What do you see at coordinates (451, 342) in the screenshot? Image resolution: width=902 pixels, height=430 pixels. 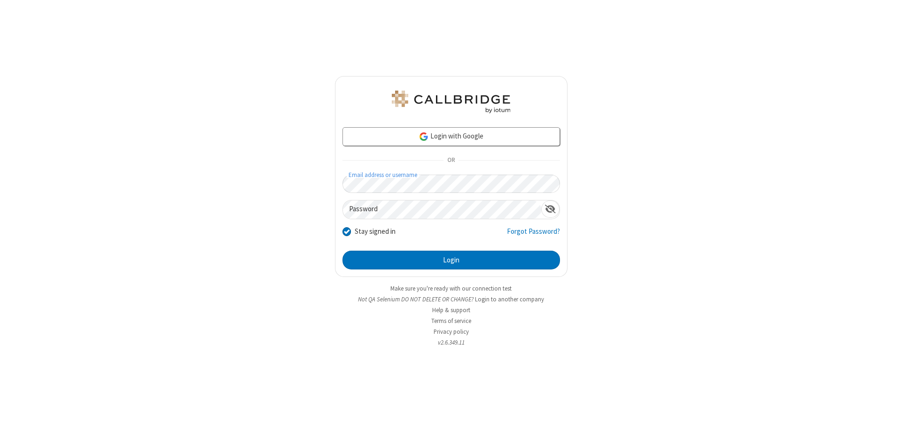 I see `li: v2.6.349.11` at bounding box center [451, 342].